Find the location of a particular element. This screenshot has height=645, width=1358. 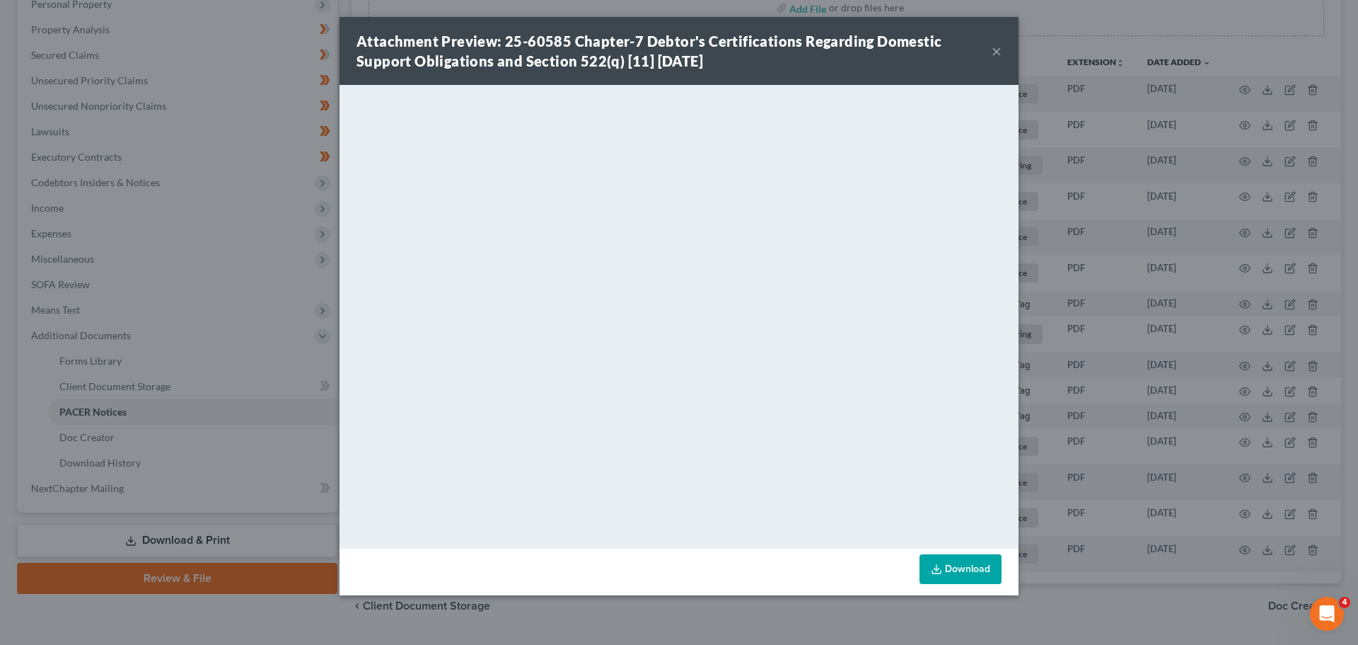

strong: Attachment Preview: 25-60585 Chapter-7 Debtor's Certifications Regarding Domestic Support Obligat... is located at coordinates (649, 51).